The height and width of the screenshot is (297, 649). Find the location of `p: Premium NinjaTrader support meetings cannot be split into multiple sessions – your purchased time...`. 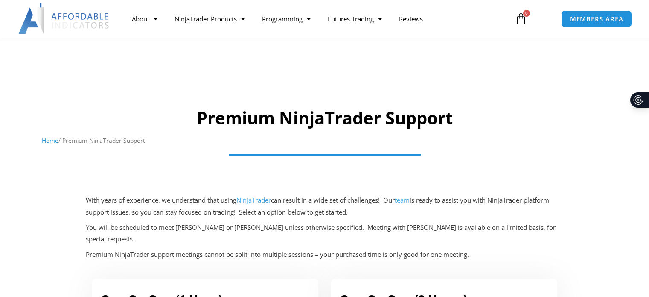

p: Premium NinjaTrader support meetings cannot be split into multiple sessions – your purchased time... is located at coordinates (325, 254).